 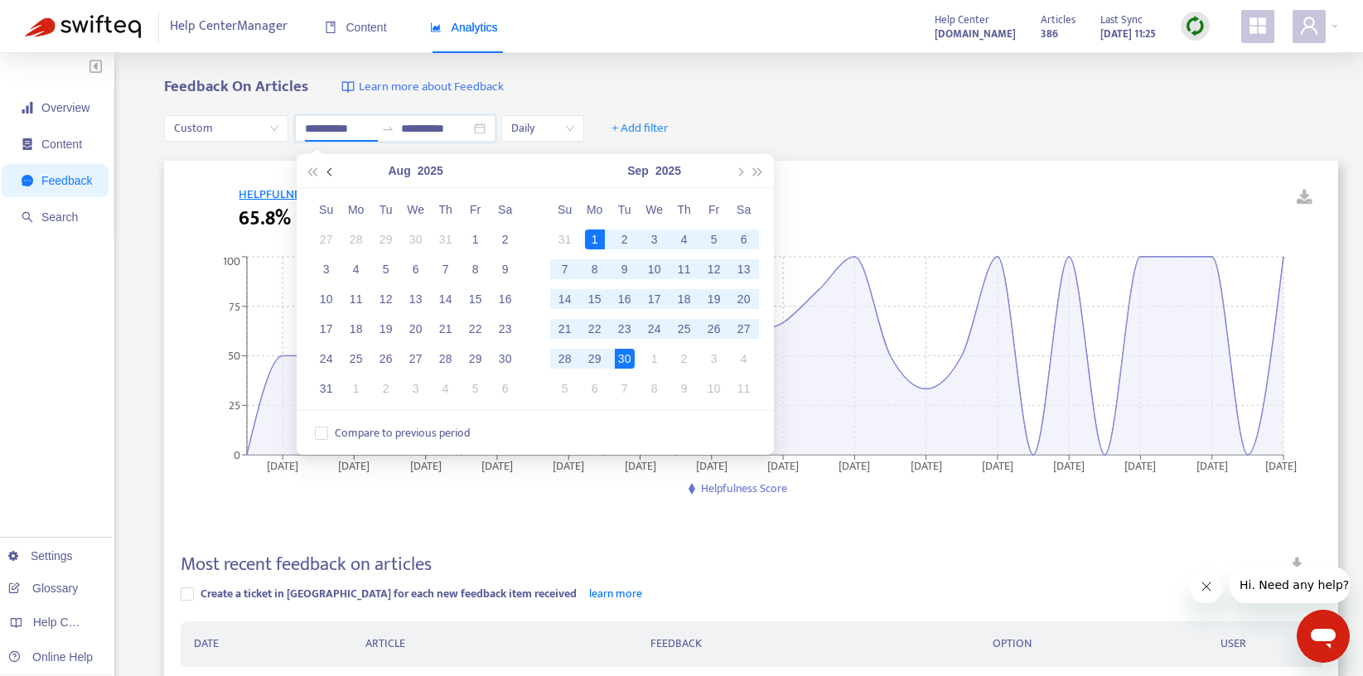 I want to click on td: 2025-09-24, so click(x=655, y=329).